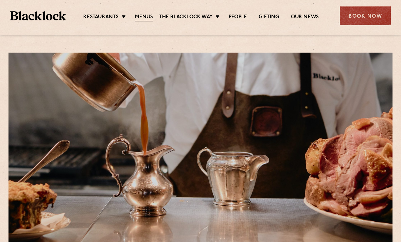 The height and width of the screenshot is (242, 401). I want to click on img: BL_Textured_Logo-footer-cropped.svg, so click(38, 16).